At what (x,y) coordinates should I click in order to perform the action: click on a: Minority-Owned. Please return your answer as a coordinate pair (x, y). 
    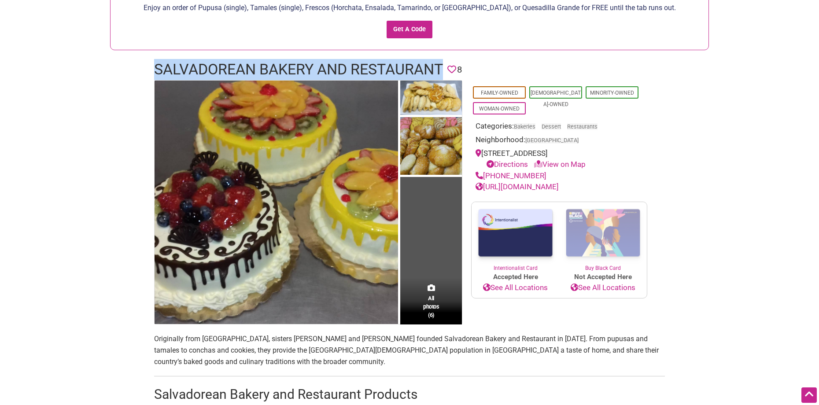
    Looking at the image, I should click on (612, 93).